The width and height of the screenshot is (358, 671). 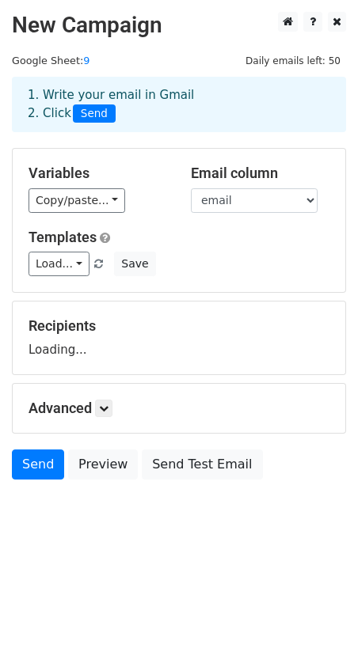 What do you see at coordinates (202, 465) in the screenshot?
I see `a: Send Test Email` at bounding box center [202, 465].